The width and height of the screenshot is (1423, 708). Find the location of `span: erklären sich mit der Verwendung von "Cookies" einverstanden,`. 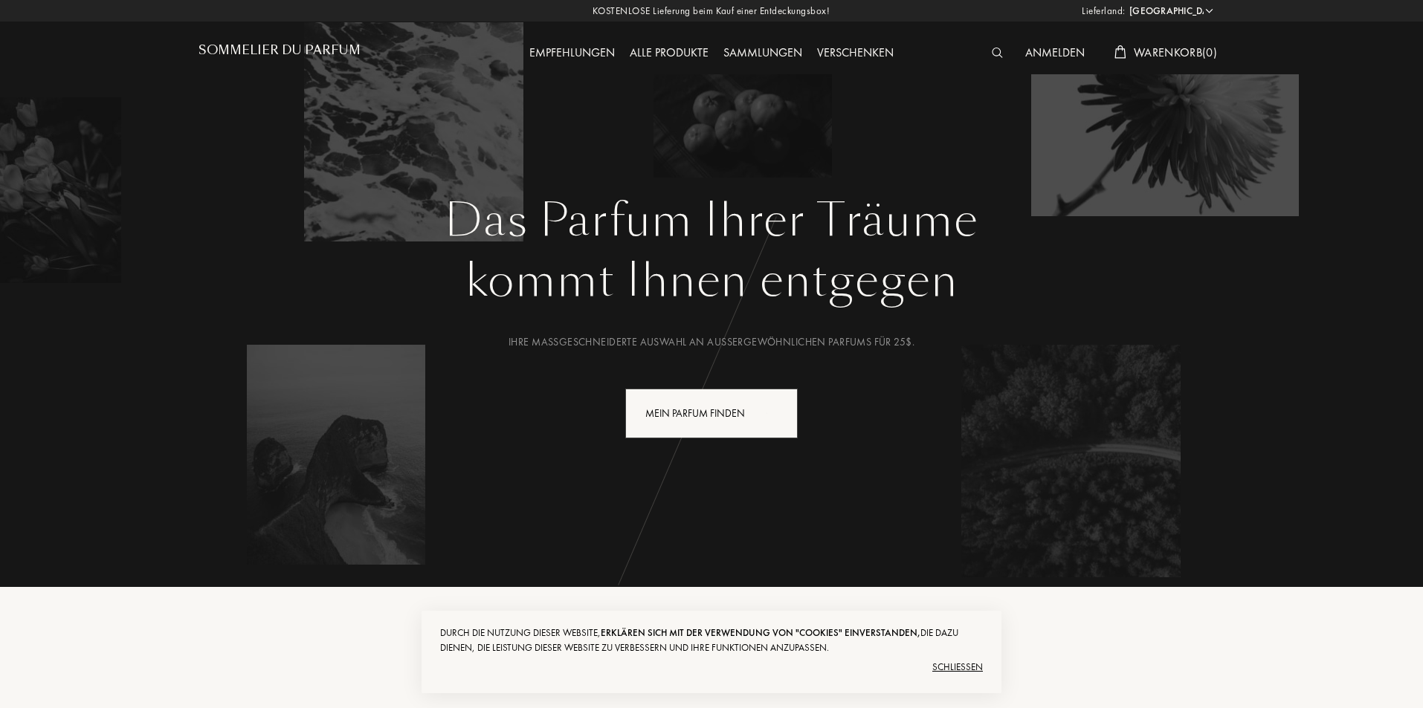

span: erklären sich mit der Verwendung von "Cookies" einverstanden, is located at coordinates (760, 633).